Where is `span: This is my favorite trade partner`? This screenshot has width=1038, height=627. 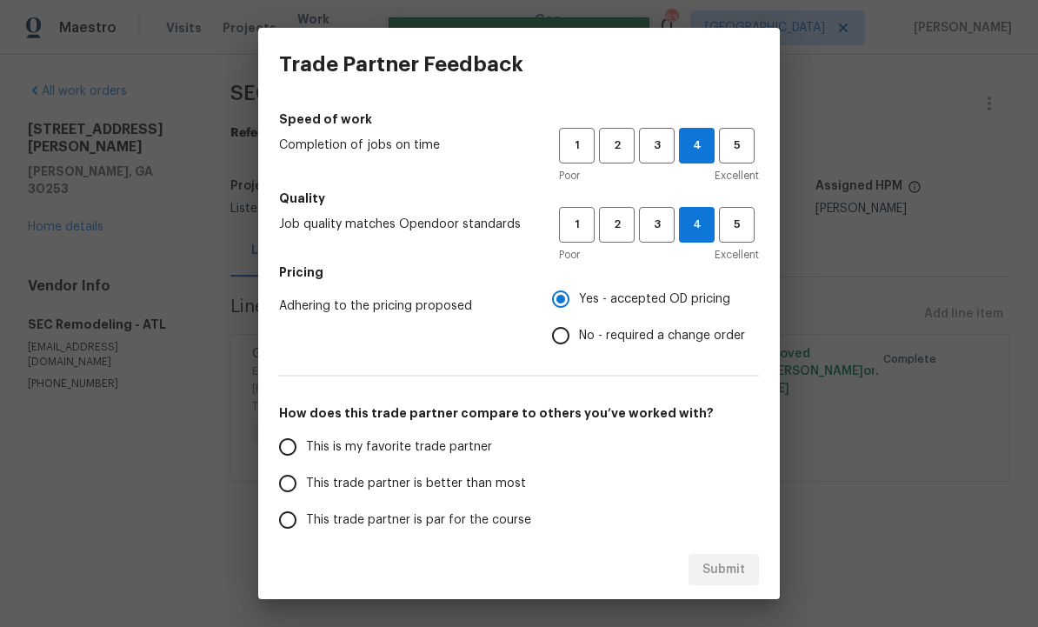 span: This is my favorite trade partner is located at coordinates (399, 447).